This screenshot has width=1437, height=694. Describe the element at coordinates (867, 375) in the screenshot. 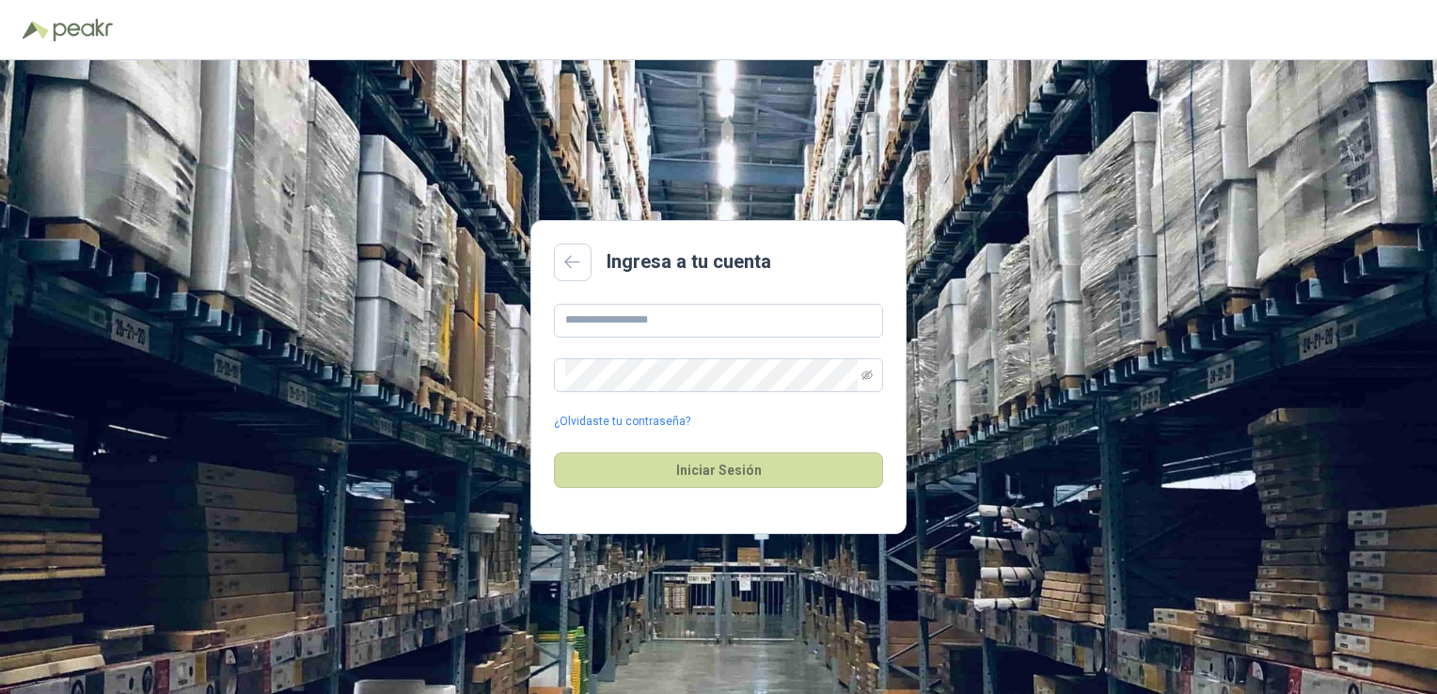

I see `span: eye-invisible` at that location.